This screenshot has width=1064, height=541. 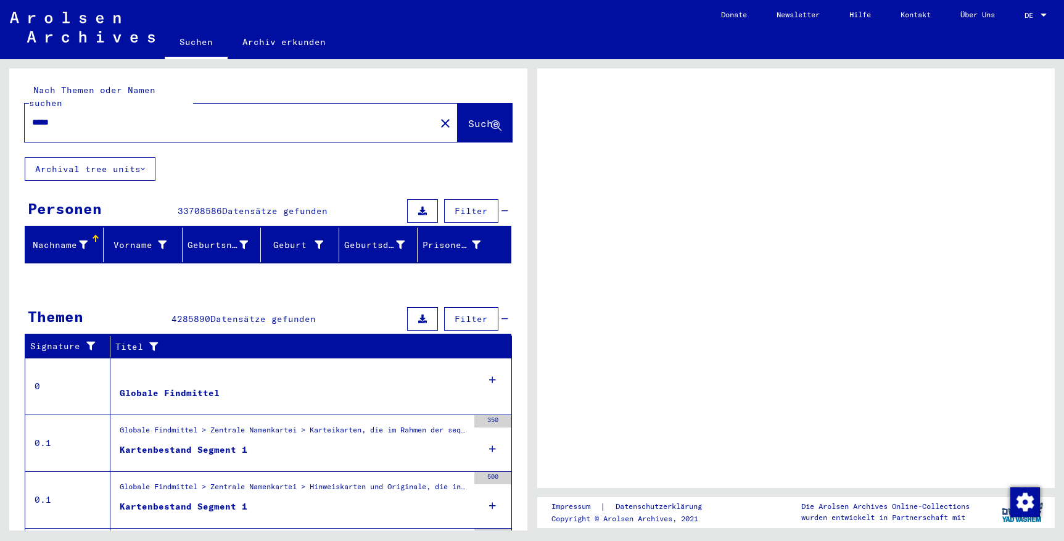 I want to click on span: DE, so click(x=1032, y=15).